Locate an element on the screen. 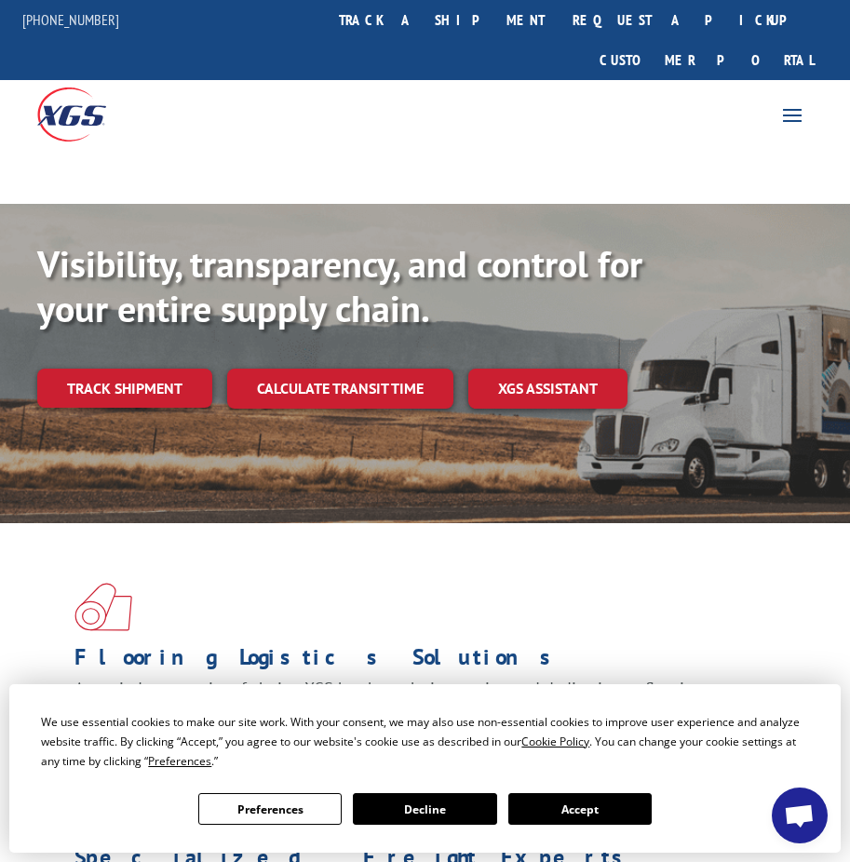  a: Calculate transit time is located at coordinates (340, 388).